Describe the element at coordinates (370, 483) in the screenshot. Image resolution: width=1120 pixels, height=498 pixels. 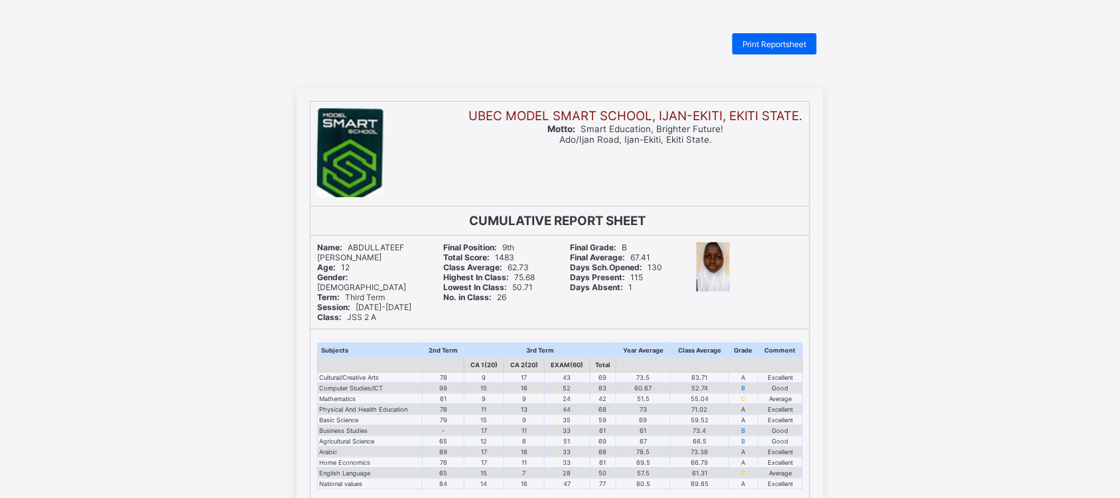
I see `td: National values` at that location.